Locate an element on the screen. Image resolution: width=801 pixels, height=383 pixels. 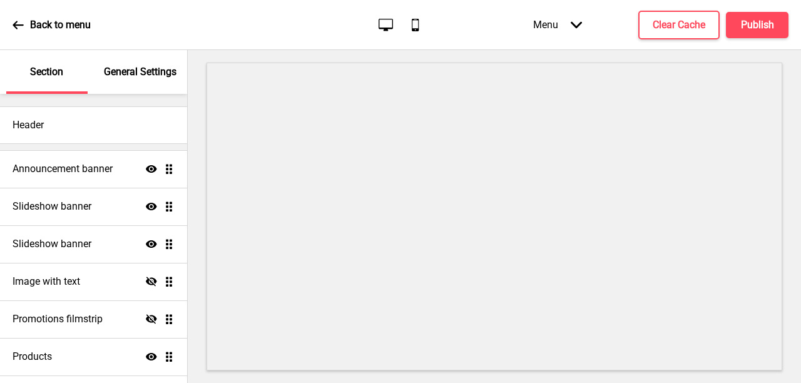
h4: Clear Cache is located at coordinates (679, 25).